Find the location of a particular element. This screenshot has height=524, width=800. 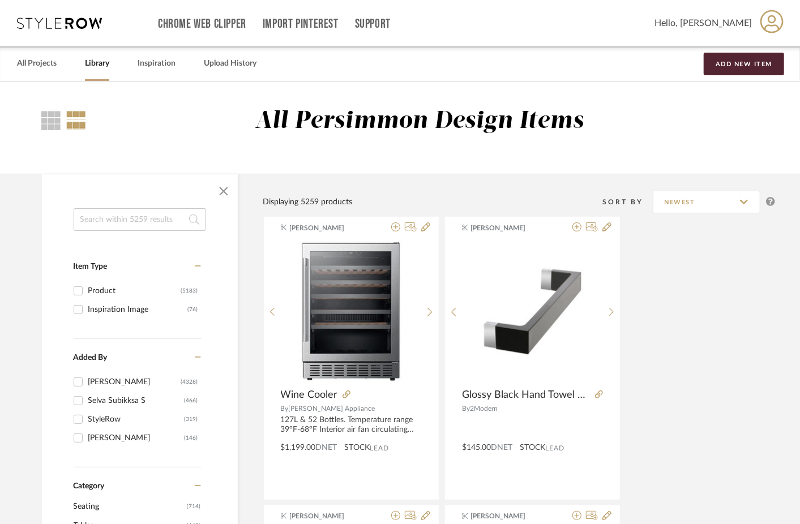

div: 127L & 52 Bottles. Temperature range 39°F-68°F Interior air fan circulating Seamless S.S door fra... is located at coordinates (351, 425).